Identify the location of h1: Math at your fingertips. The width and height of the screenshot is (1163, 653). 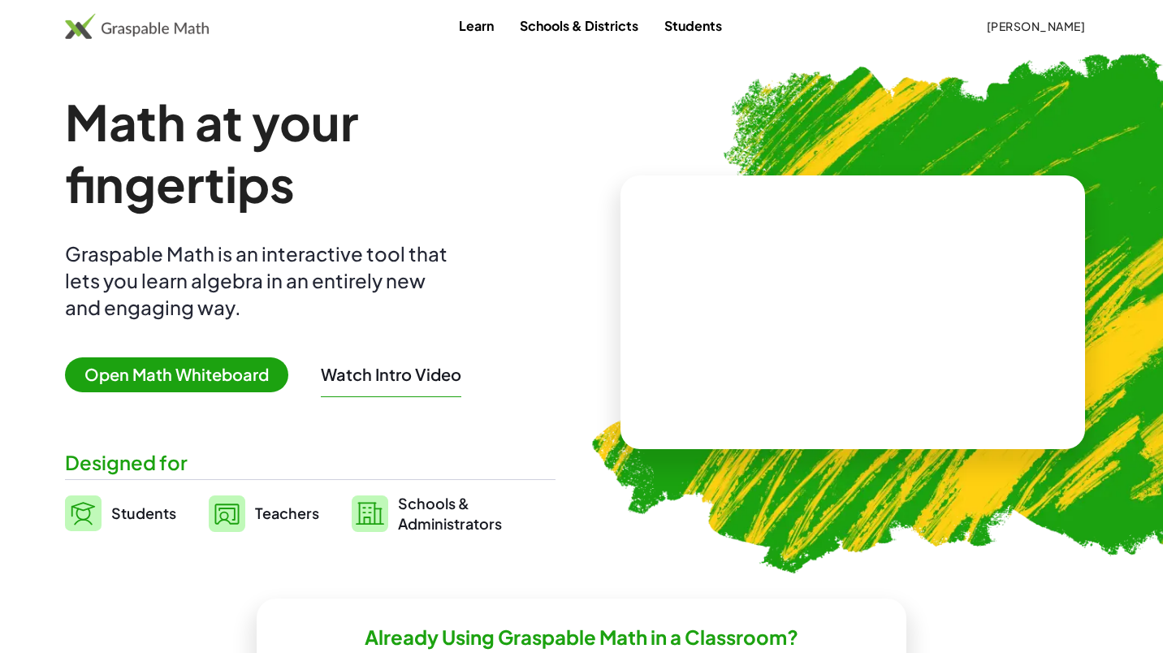
(310, 153).